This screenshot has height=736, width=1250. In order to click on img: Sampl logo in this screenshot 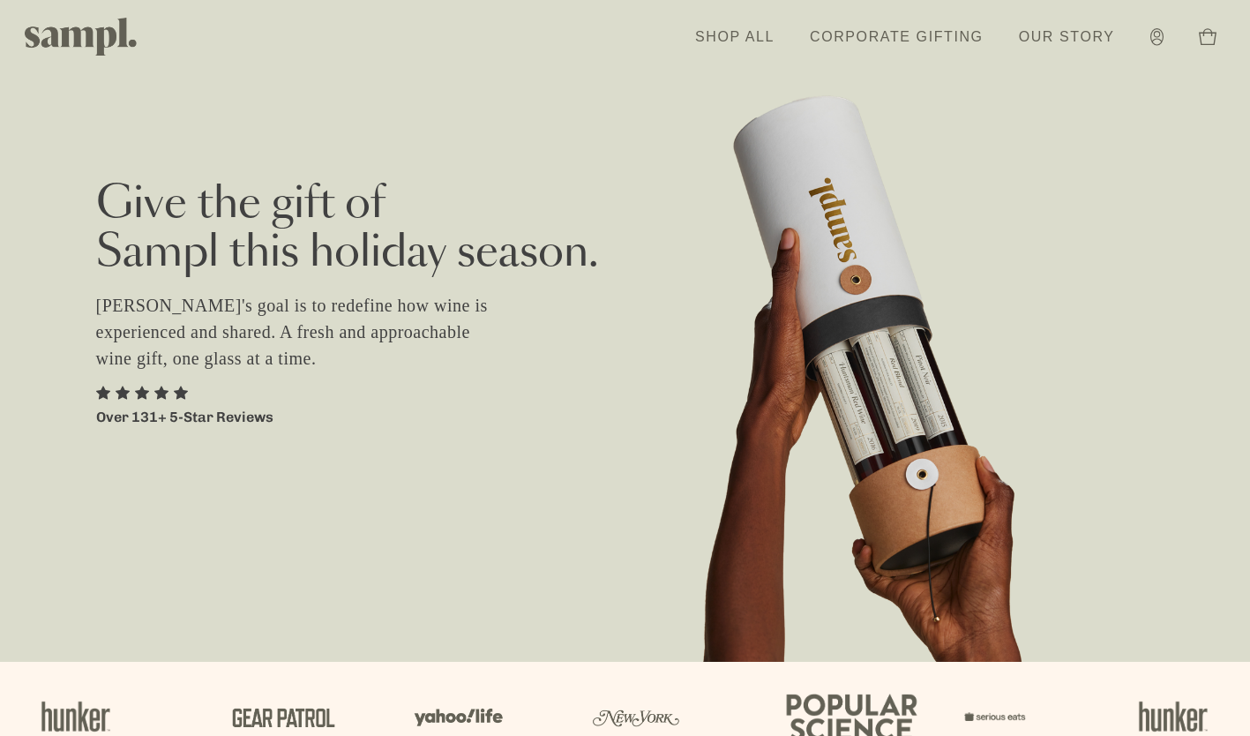, I will do `click(81, 36)`.